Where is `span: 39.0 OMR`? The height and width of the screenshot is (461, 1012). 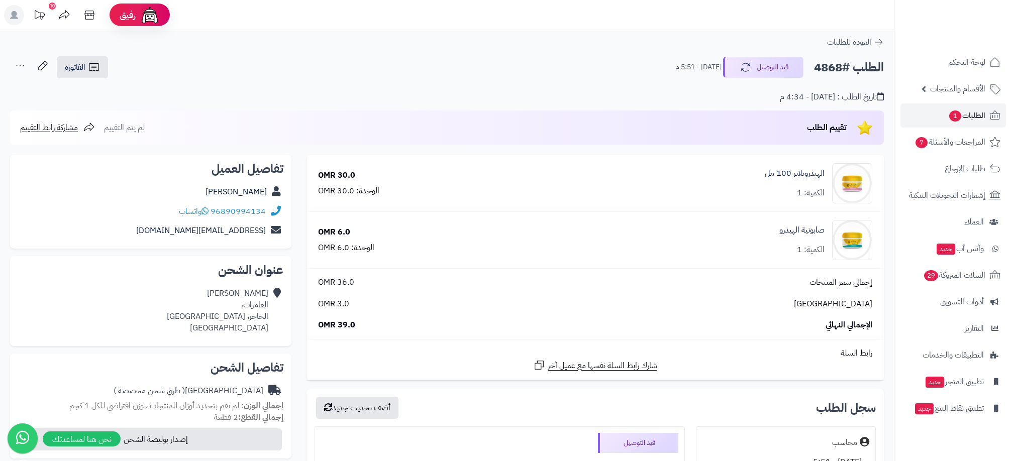
span: 39.0 OMR is located at coordinates (337, 325).